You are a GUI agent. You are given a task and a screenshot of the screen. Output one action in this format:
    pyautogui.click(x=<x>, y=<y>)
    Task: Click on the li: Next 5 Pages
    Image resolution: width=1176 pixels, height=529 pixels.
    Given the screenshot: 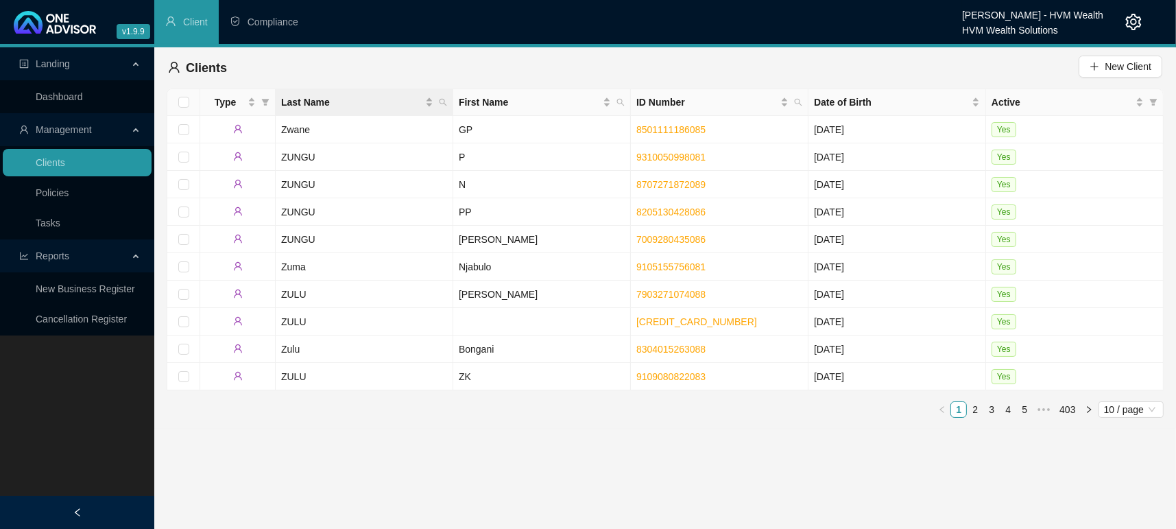 What is the action you would take?
    pyautogui.click(x=1044, y=409)
    